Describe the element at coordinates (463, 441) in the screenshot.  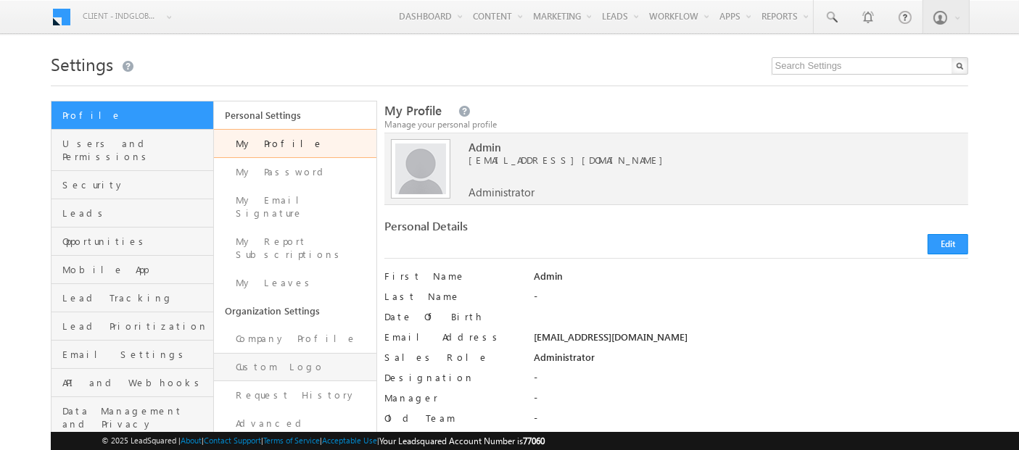
I see `span: Your Leadsquared Account Number is` at that location.